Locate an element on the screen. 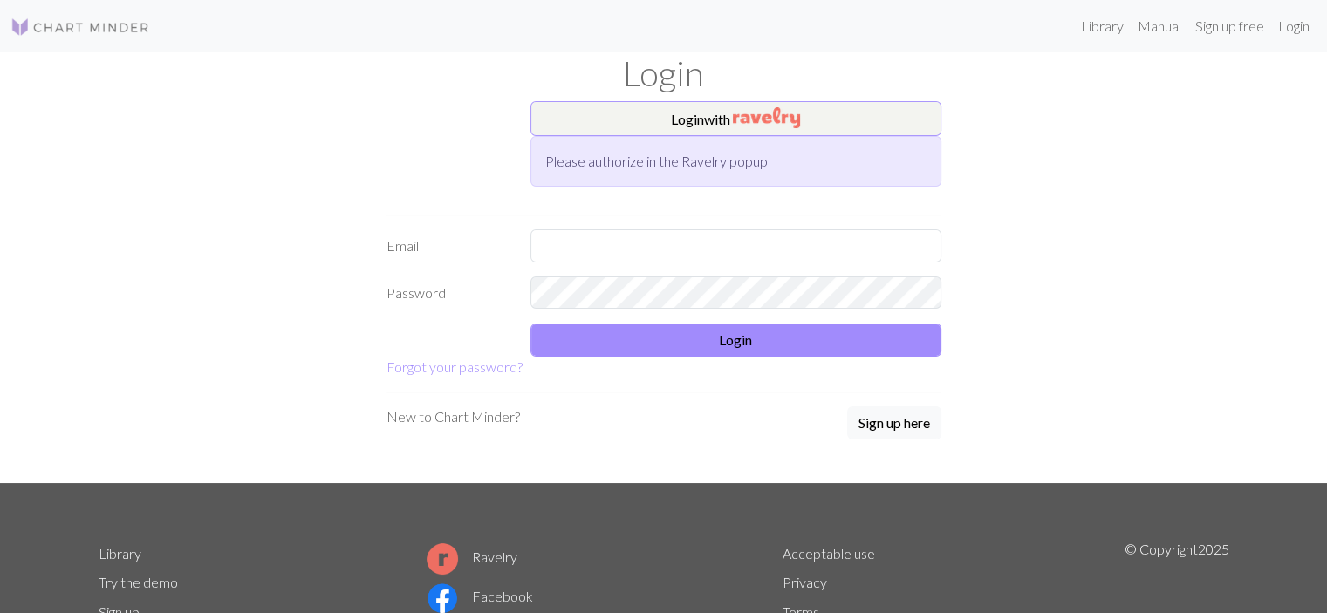 The width and height of the screenshot is (1327, 613). button: Sign up here is located at coordinates (894, 423).